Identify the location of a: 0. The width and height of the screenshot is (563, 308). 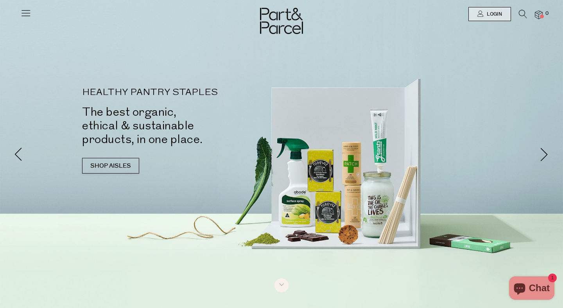
(539, 14).